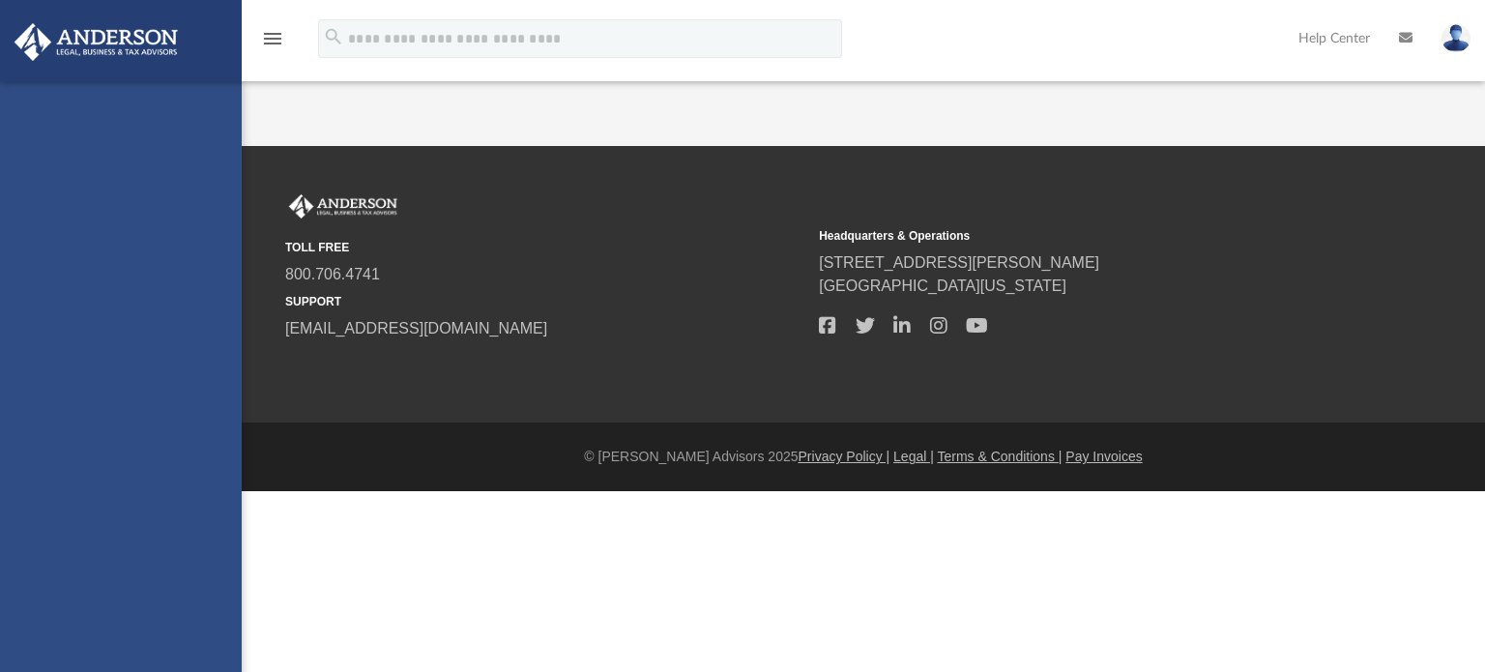 The image size is (1485, 672). What do you see at coordinates (1000, 456) in the screenshot?
I see `a: Terms & Conditions |` at bounding box center [1000, 456].